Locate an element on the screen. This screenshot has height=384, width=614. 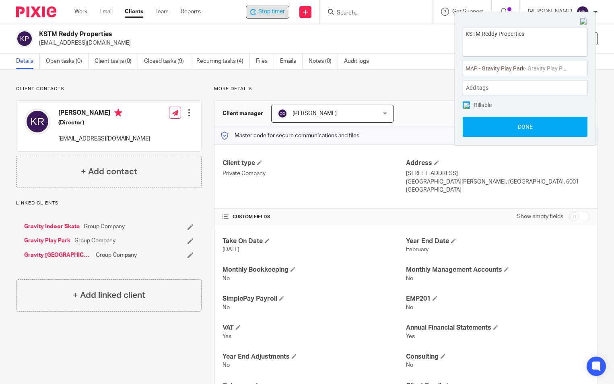
span: - Gravity Play Park is located at coordinates (548, 68).